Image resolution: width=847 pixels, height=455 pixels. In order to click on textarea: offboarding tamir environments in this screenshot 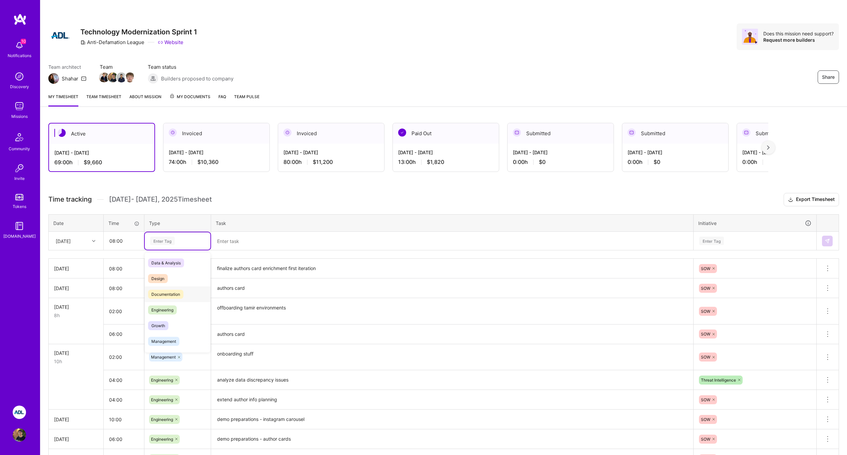, I will do `click(452, 311)`.